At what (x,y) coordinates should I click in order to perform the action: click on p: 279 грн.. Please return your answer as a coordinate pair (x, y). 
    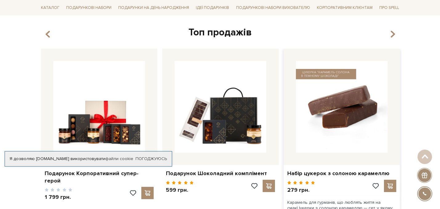
    Looking at the image, I should click on (301, 190).